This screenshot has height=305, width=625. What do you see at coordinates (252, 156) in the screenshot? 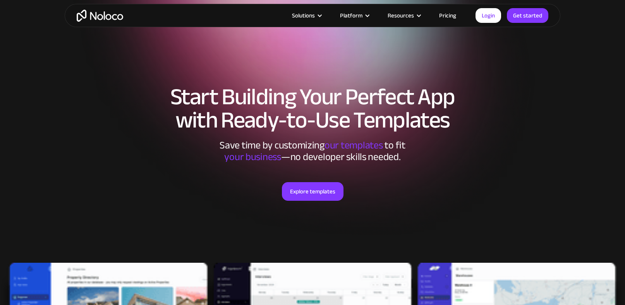
I see `span: your business` at bounding box center [252, 156].